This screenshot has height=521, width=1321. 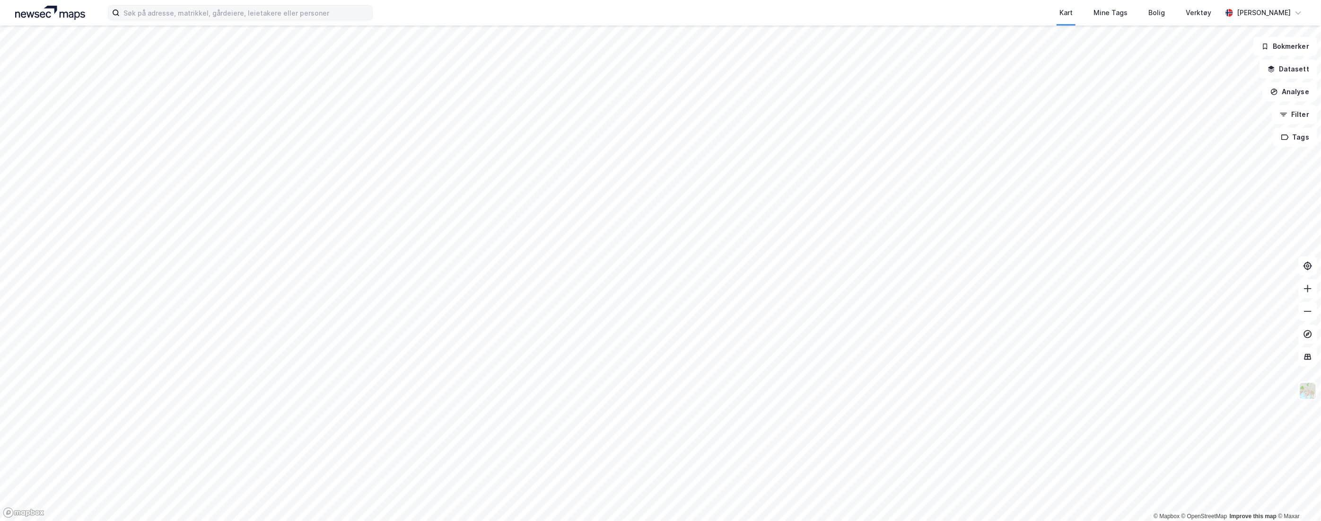 What do you see at coordinates (1111, 13) in the screenshot?
I see `div: Mine Tags` at bounding box center [1111, 13].